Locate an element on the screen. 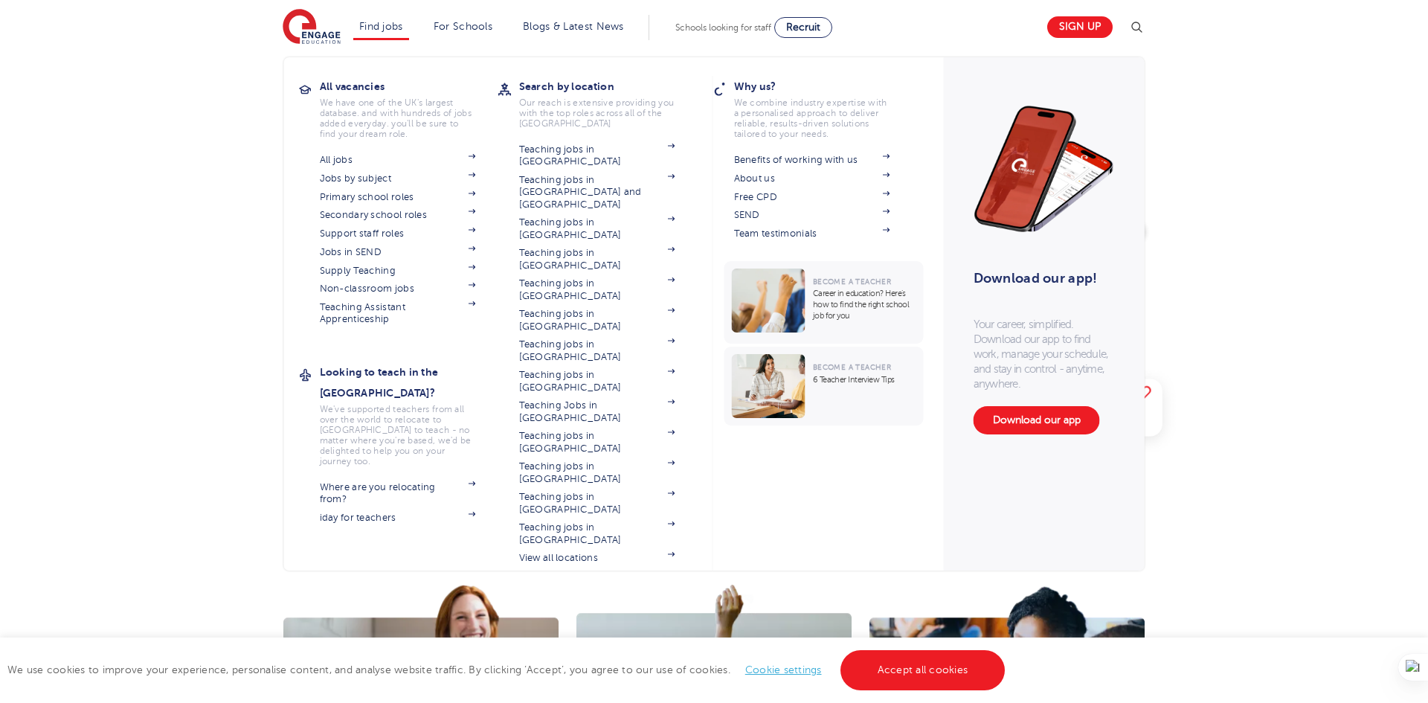 This screenshot has height=703, width=1428. a: Sign up is located at coordinates (1080, 27).